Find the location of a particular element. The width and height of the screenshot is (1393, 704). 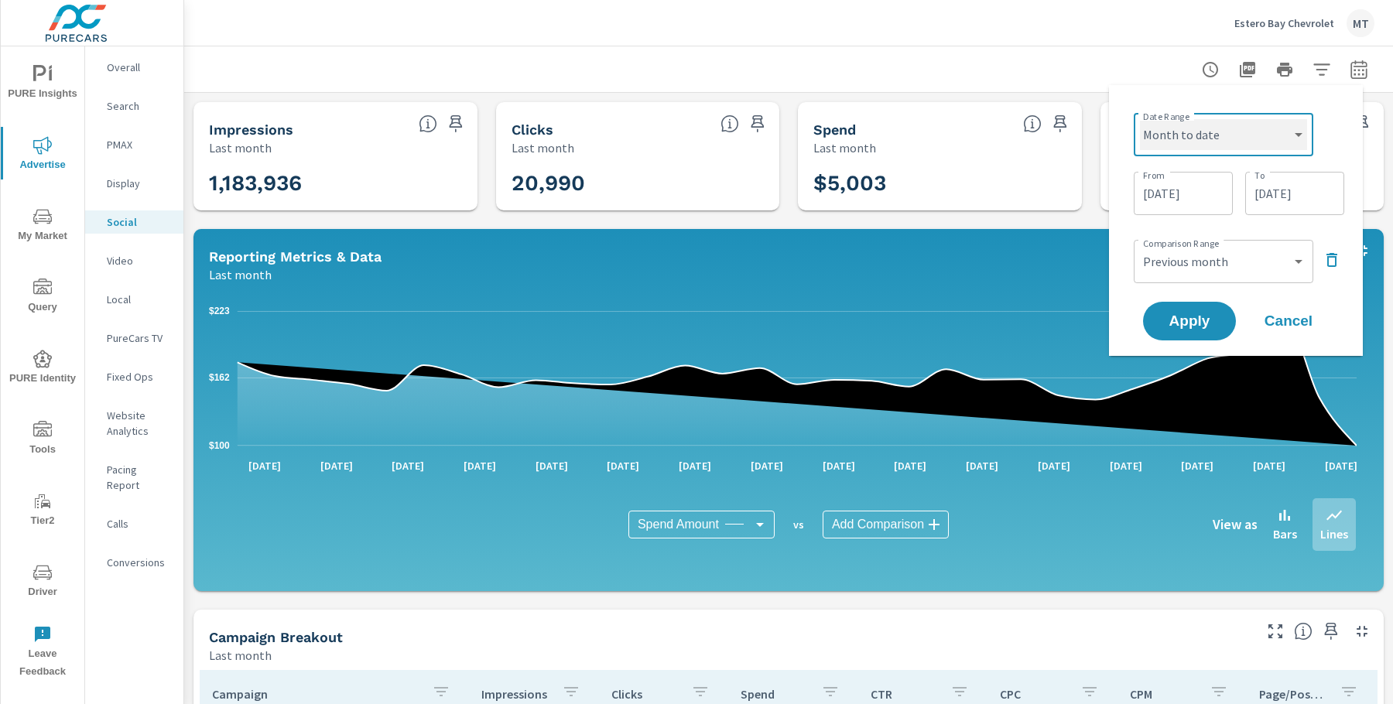

div: Spend Amount is located at coordinates (701, 525).